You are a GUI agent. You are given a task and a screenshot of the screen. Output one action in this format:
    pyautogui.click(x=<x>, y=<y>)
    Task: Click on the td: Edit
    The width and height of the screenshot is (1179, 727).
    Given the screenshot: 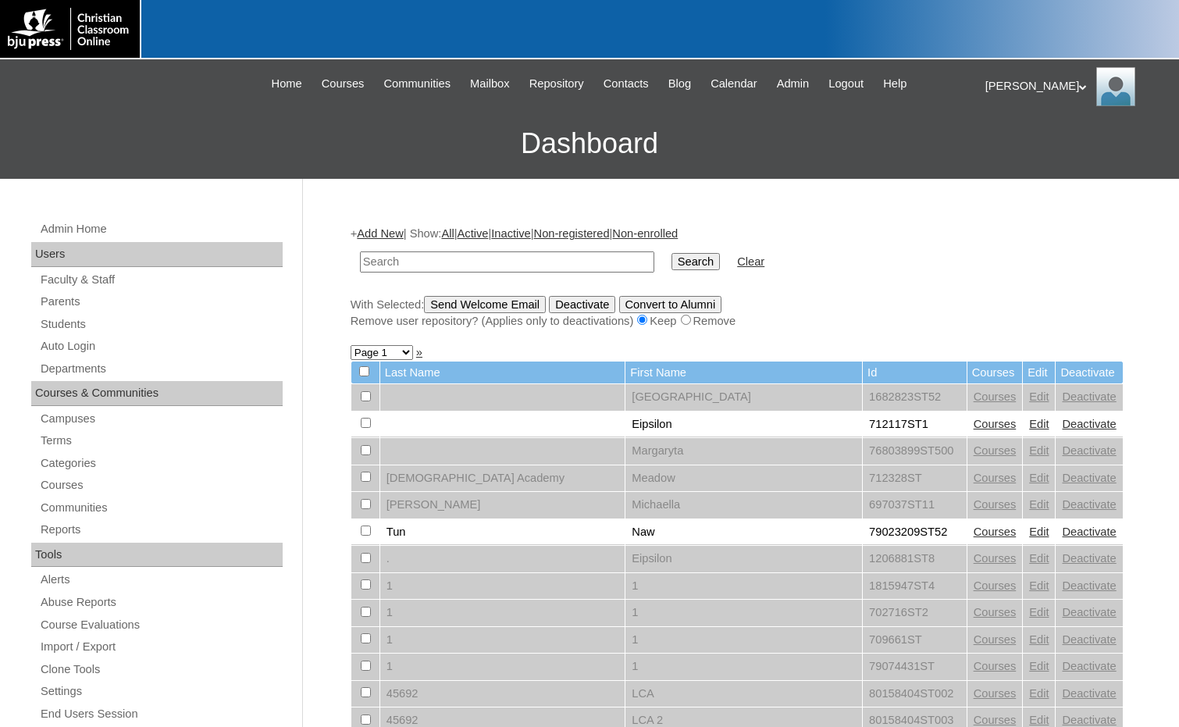 What is the action you would take?
    pyautogui.click(x=1038, y=372)
    